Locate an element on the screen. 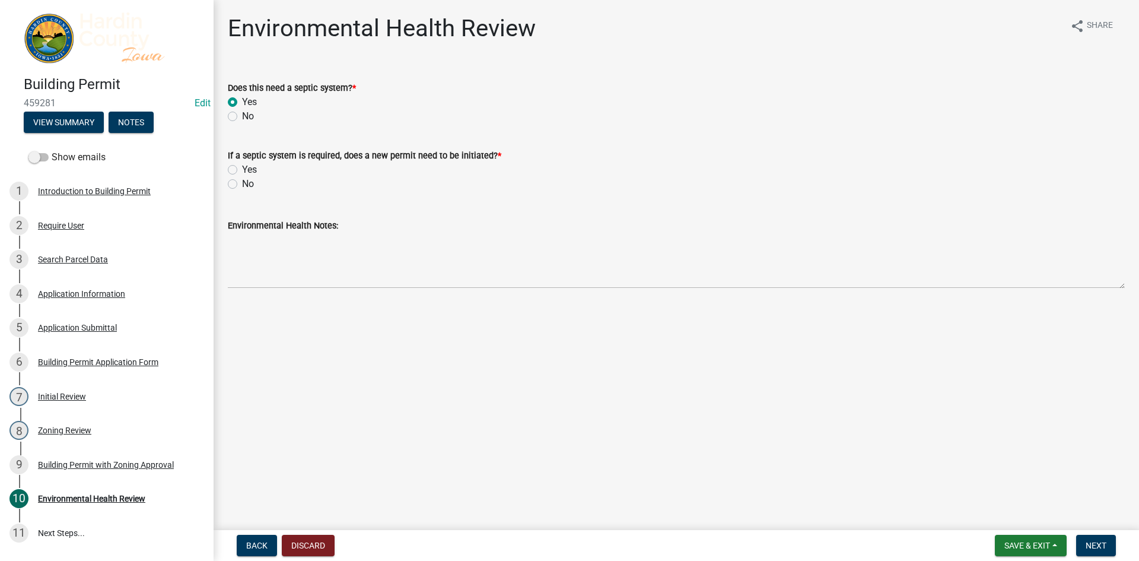 This screenshot has height=561, width=1139. div: Require User is located at coordinates (61, 226).